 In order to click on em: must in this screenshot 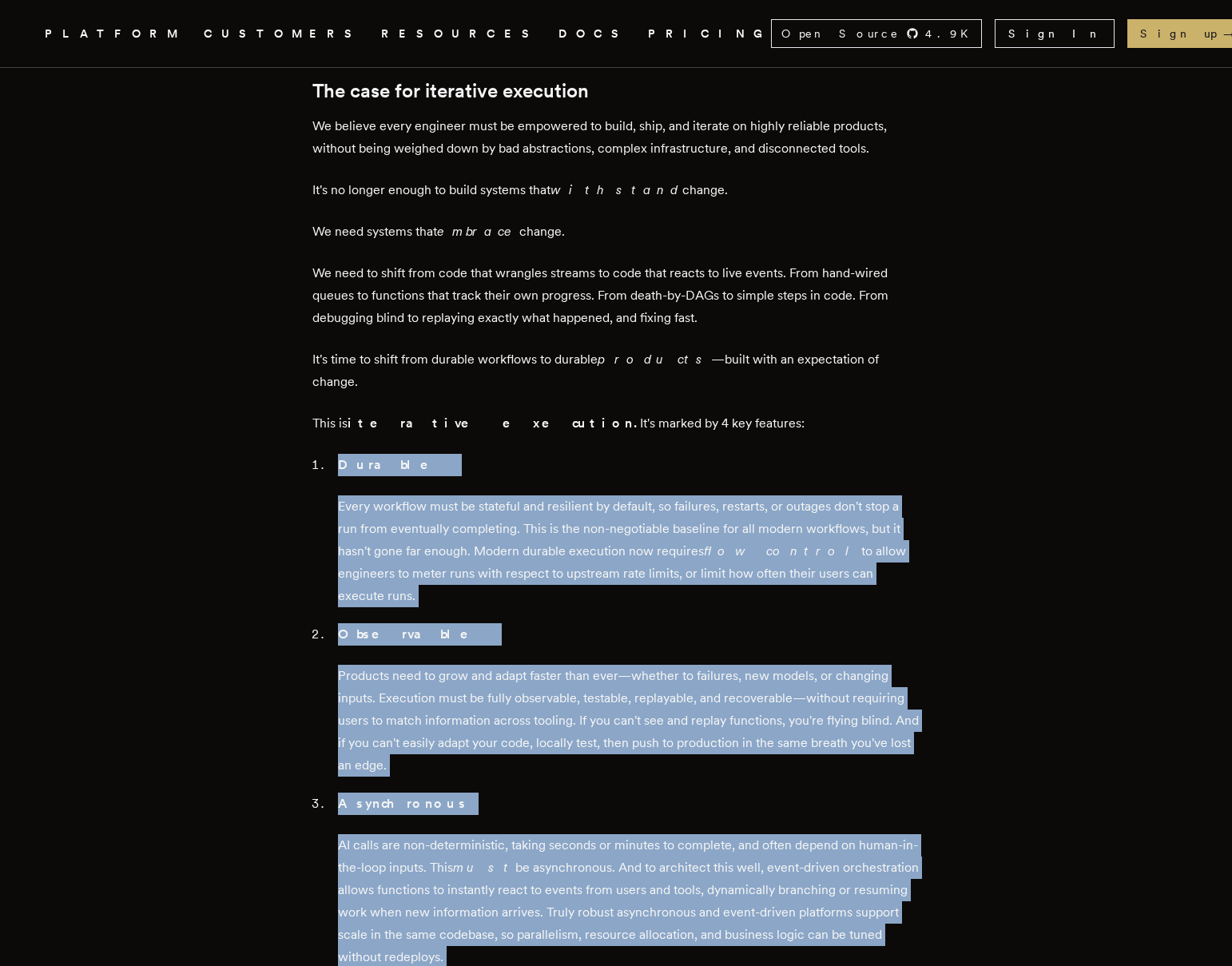, I will do `click(484, 867)`.